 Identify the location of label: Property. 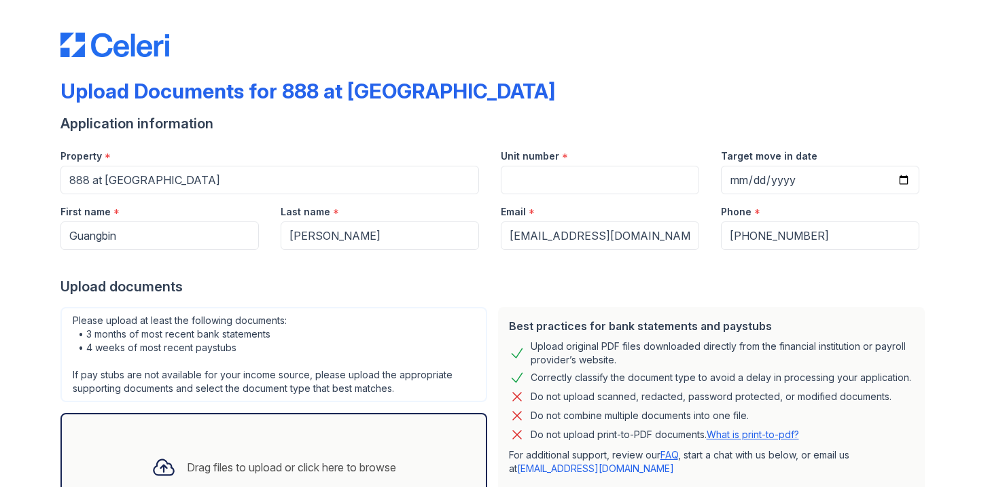
(81, 156).